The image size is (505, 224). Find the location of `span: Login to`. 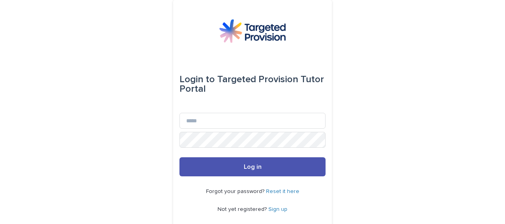

span: Login to is located at coordinates (197, 79).